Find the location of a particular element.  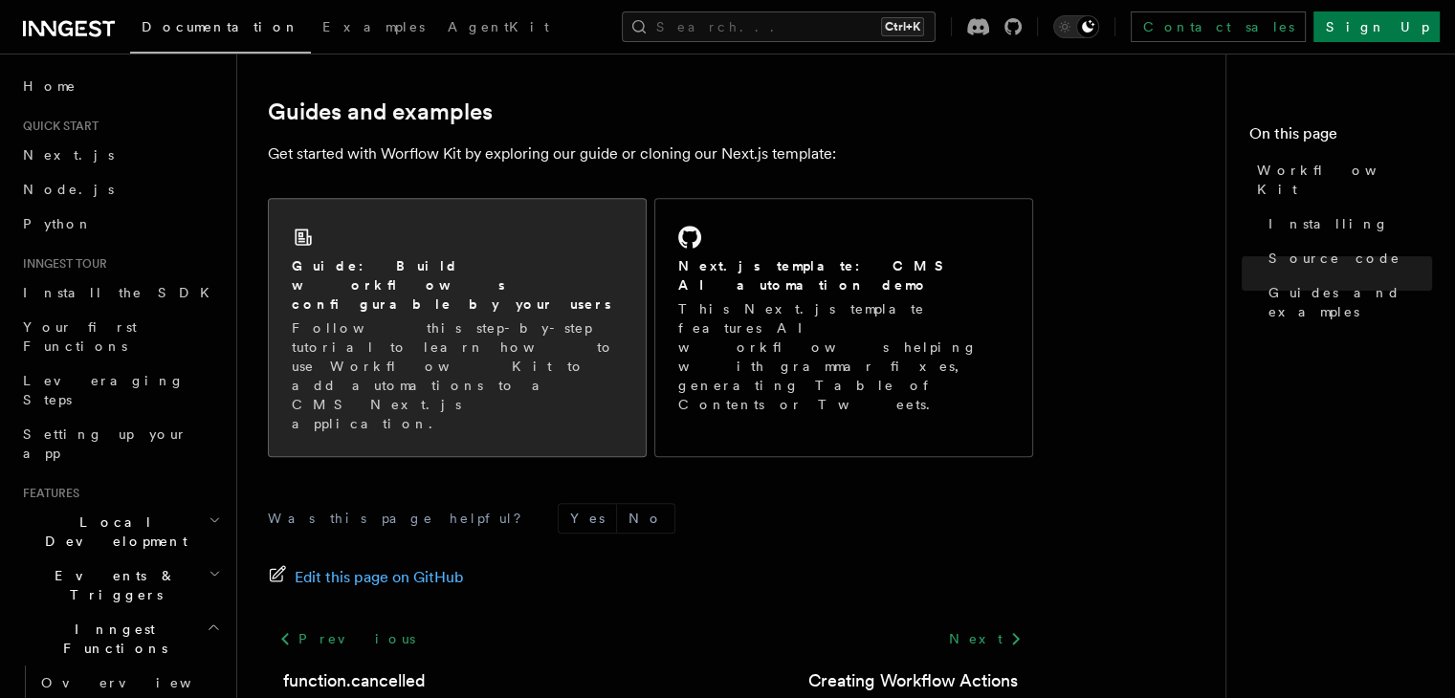

a: Examples is located at coordinates (373, 29).